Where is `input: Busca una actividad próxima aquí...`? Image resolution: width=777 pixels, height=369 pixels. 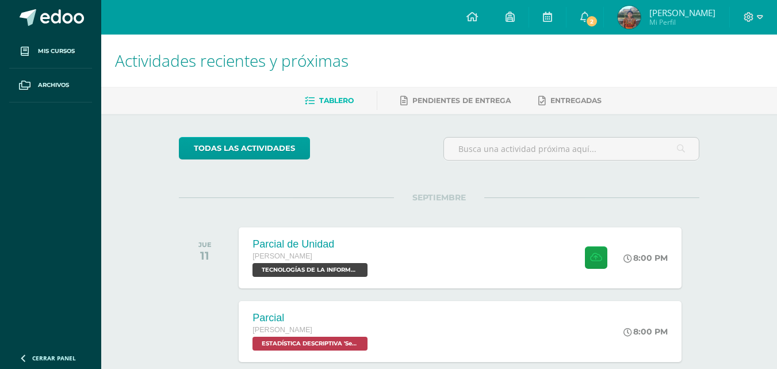
input: Busca una actividad próxima aquí... is located at coordinates (571, 148).